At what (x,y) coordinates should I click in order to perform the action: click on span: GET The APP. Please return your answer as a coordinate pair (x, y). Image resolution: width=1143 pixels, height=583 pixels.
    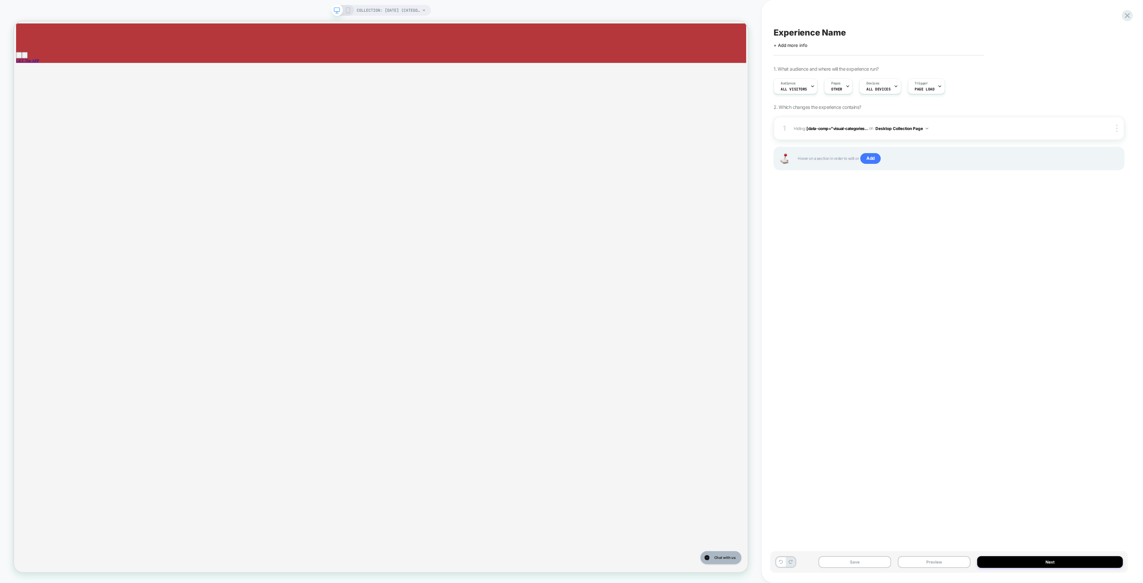
    Looking at the image, I should click on (18, 52).